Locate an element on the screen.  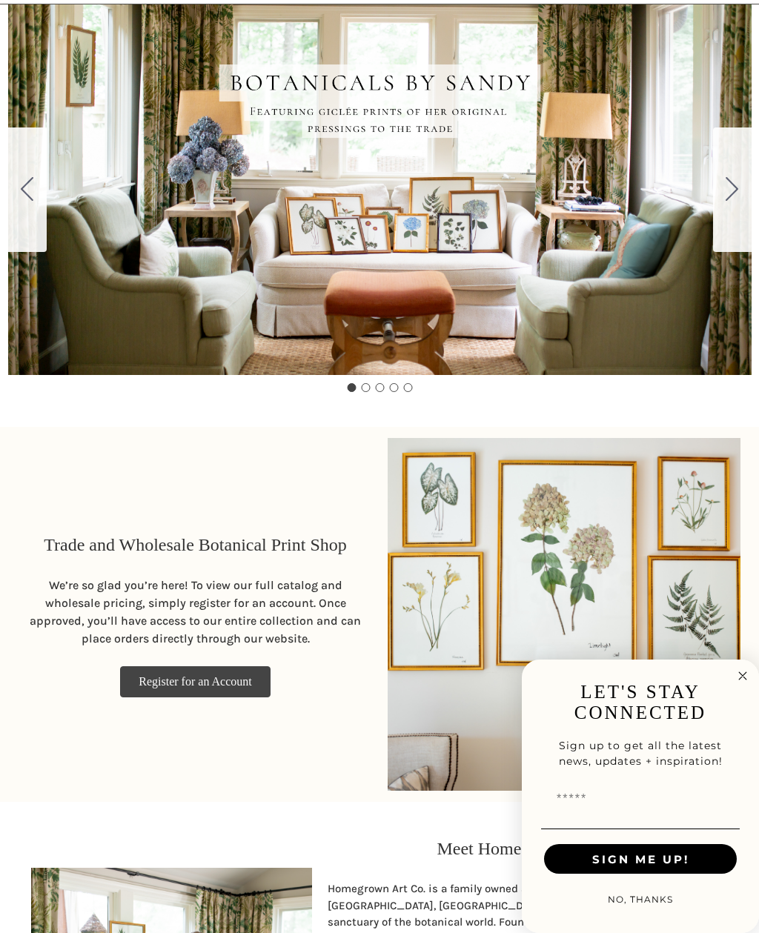
a: Register for an Account is located at coordinates (195, 682).